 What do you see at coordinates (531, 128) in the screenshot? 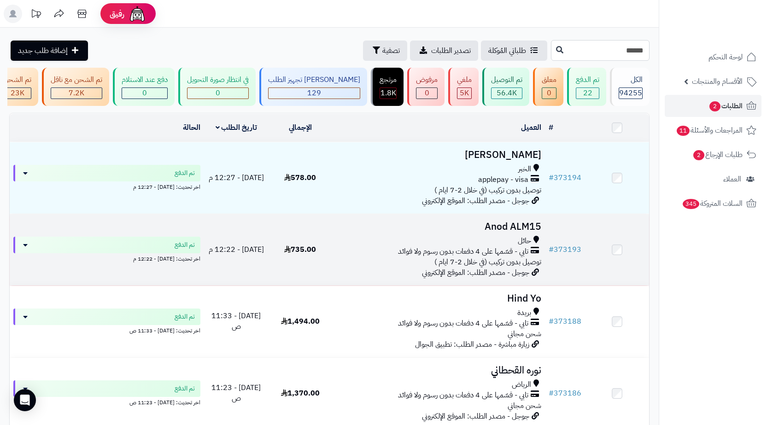
I see `a: العميل` at bounding box center [531, 128].